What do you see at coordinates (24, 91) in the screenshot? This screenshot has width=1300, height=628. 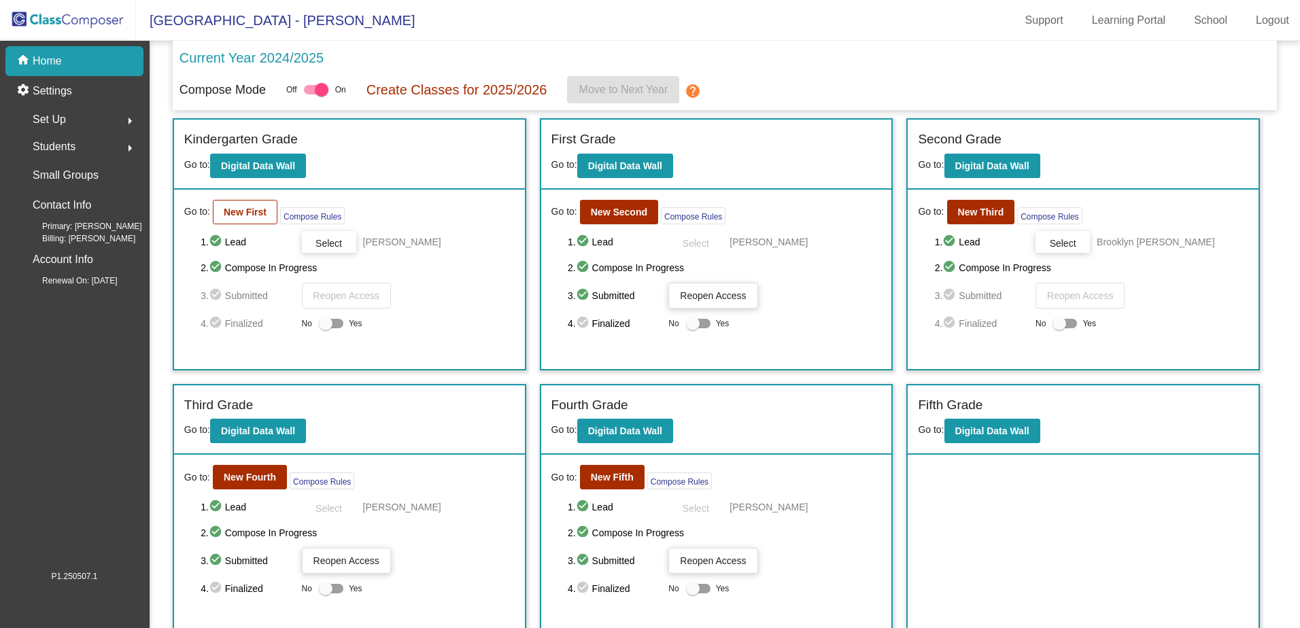 I see `mat-icon: settings` at bounding box center [24, 91].